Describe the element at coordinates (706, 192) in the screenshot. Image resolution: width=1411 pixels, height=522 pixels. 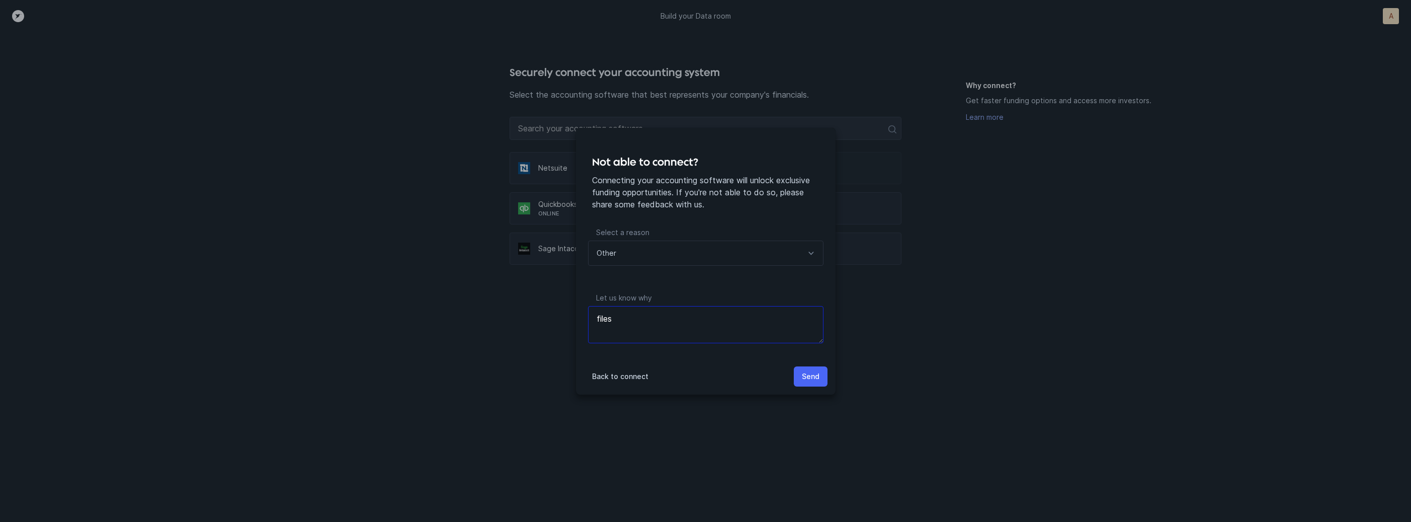
I see `p: Connecting your accounting software will unlock exclusive funding opportunities. If you're not ab...` at that location.